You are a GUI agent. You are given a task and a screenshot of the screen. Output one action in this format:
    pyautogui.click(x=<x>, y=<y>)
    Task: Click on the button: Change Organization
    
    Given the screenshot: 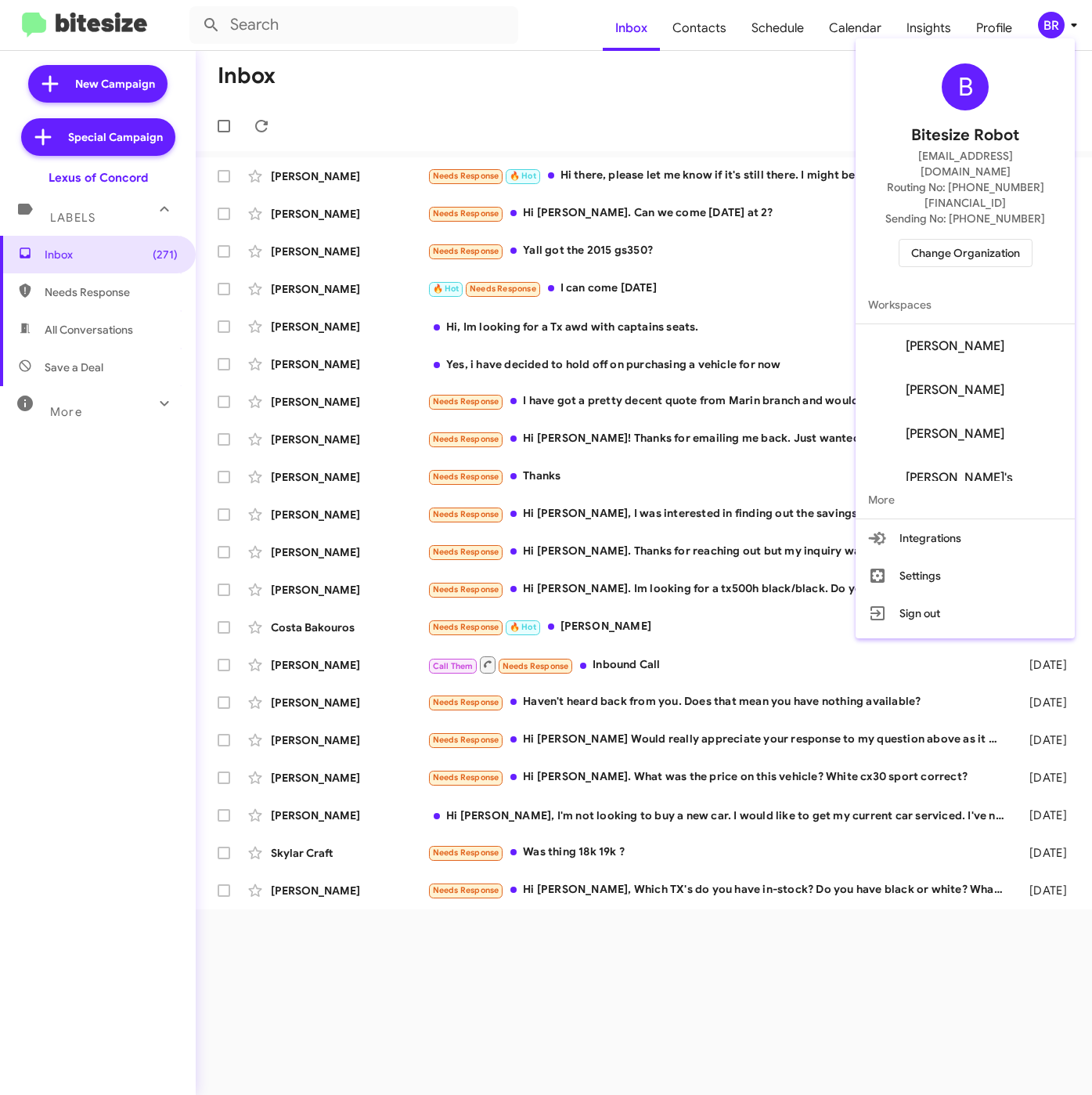 What is the action you would take?
    pyautogui.click(x=966, y=253)
    